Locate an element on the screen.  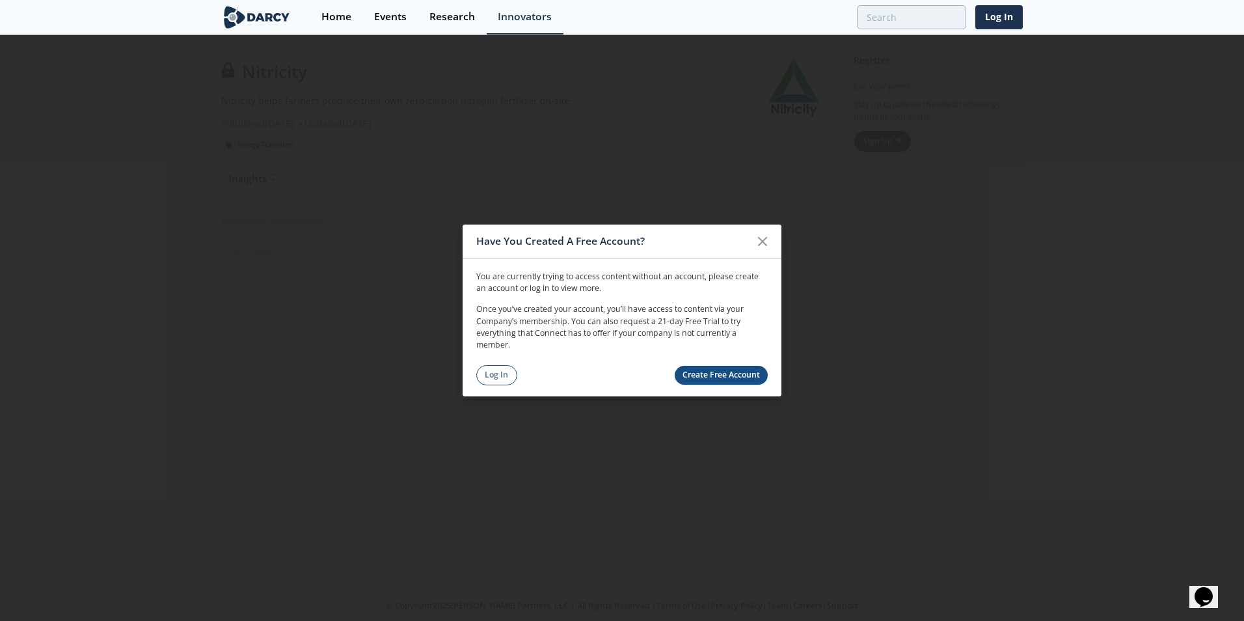
input: Advanced Search is located at coordinates (912, 17).